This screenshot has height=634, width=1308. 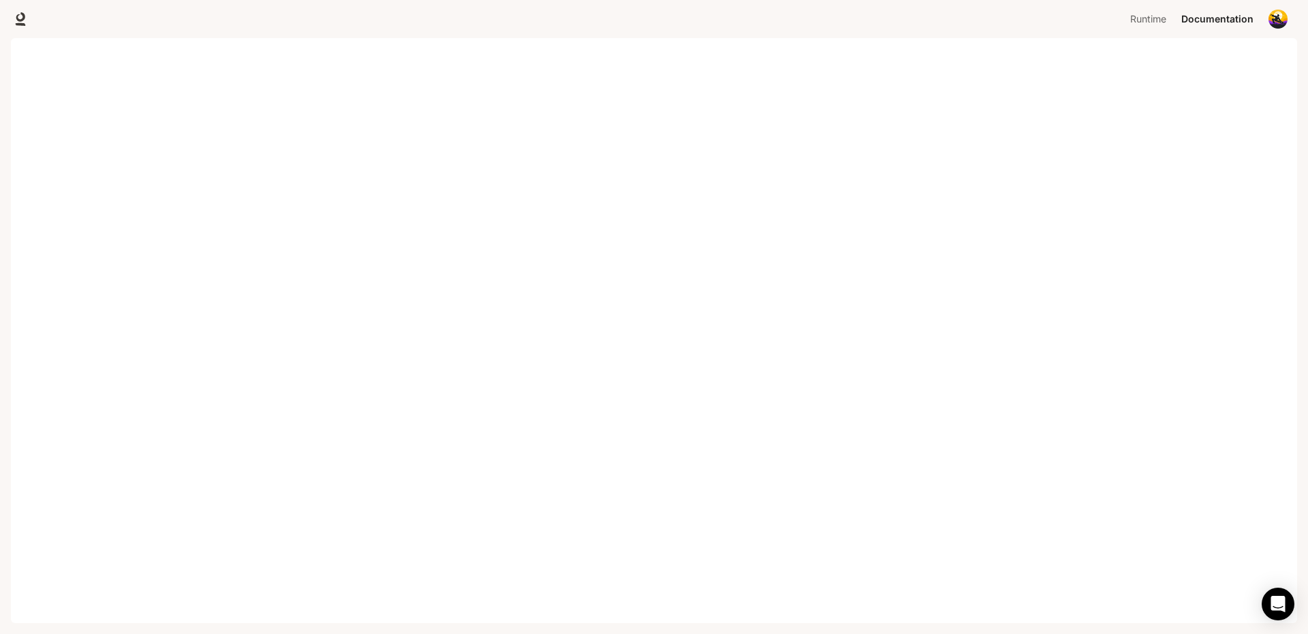 I want to click on a: Documentation, so click(x=1218, y=19).